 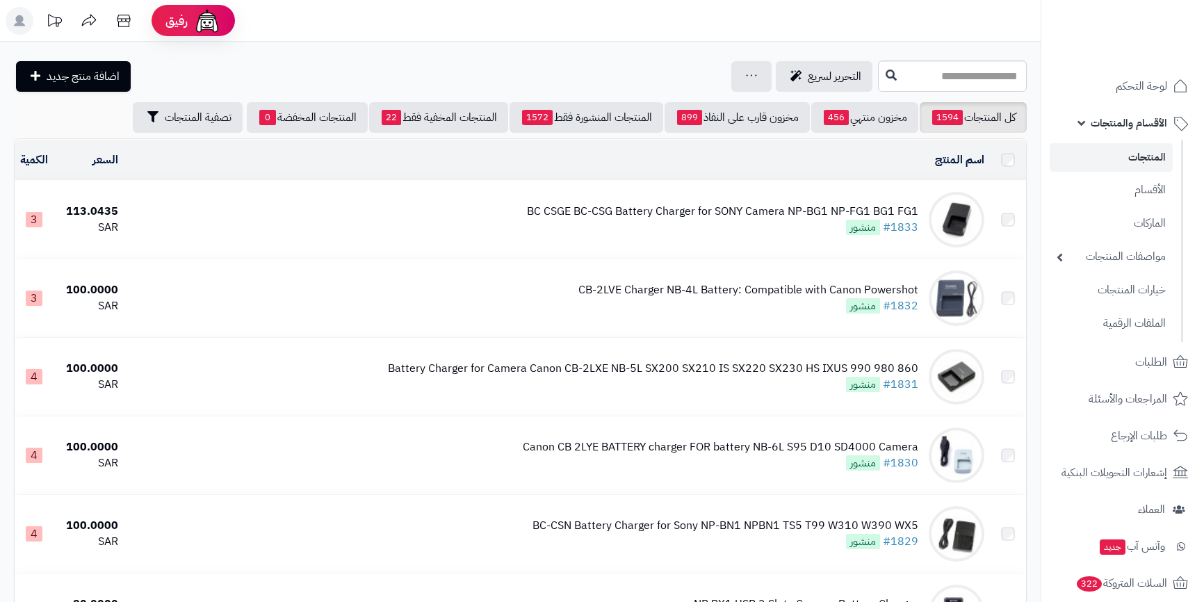 I want to click on span: لوحة التحكم, so click(x=1142, y=86).